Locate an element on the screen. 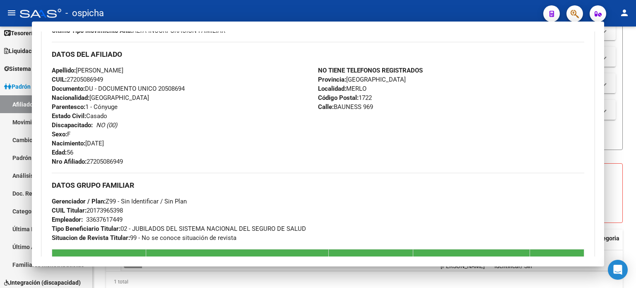  th: Activo is located at coordinates (557, 259).